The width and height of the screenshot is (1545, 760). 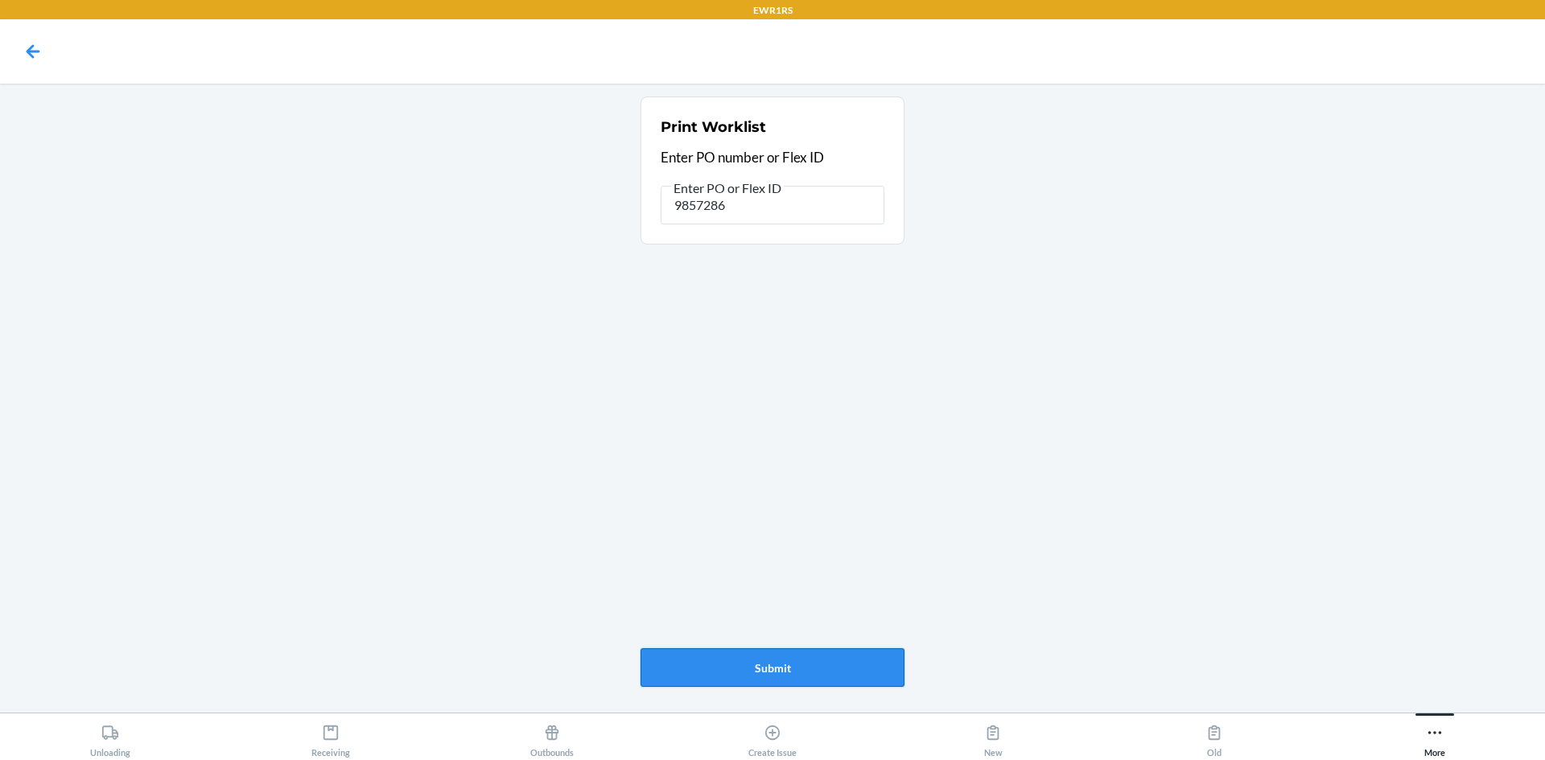 What do you see at coordinates (993, 738) in the screenshot?
I see `div: New` at bounding box center [993, 738].